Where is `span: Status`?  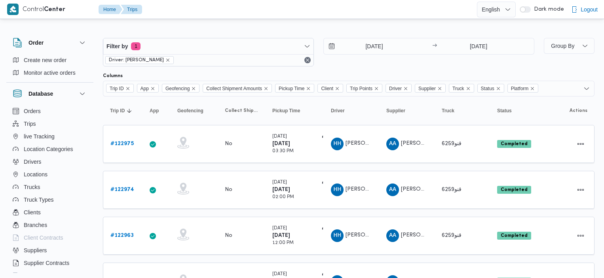 span: Status is located at coordinates (487, 89).